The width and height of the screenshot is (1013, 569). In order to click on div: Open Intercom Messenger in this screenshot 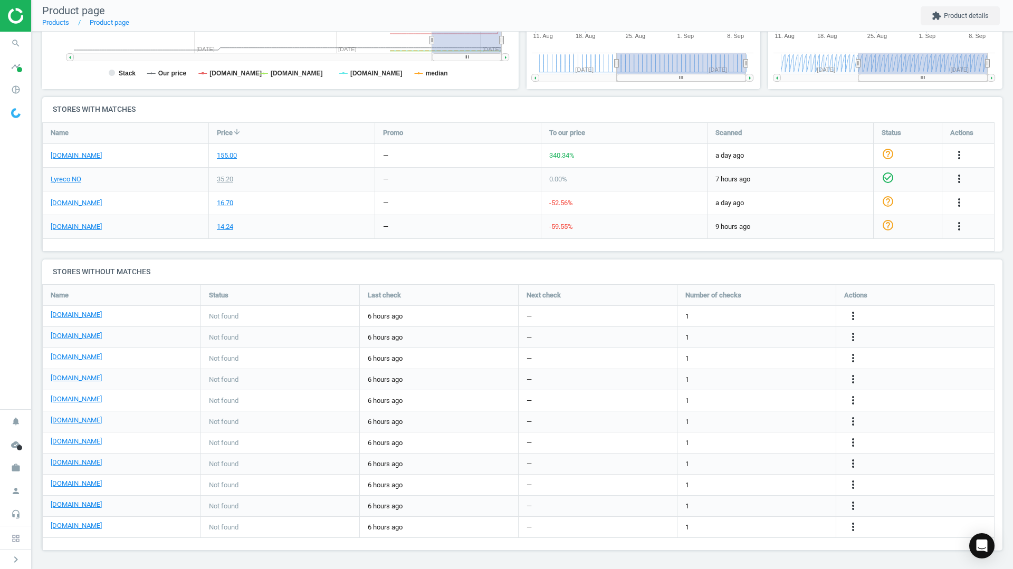, I will do `click(982, 546)`.